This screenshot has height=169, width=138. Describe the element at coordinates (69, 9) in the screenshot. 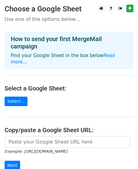

I see `h3: Choose a Google Sheet` at that location.